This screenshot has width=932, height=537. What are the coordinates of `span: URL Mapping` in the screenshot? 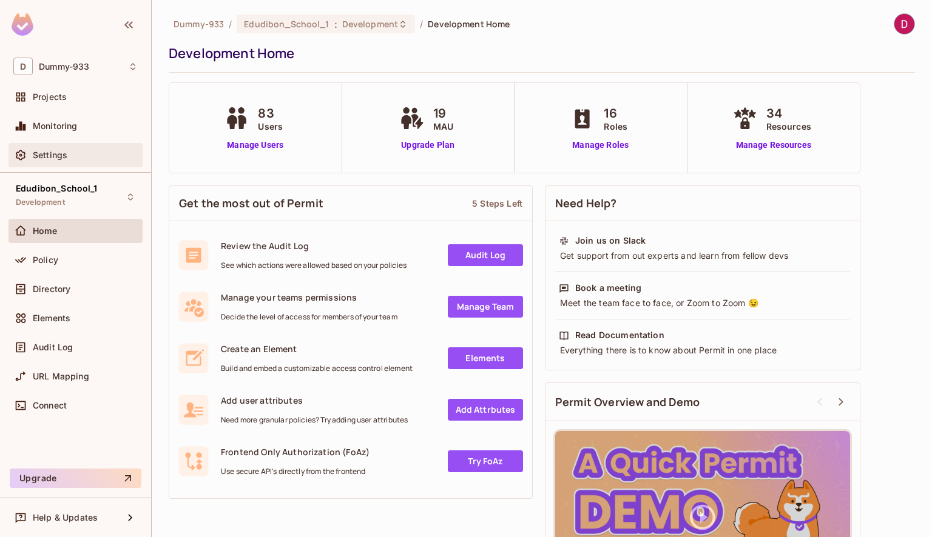 It's located at (61, 377).